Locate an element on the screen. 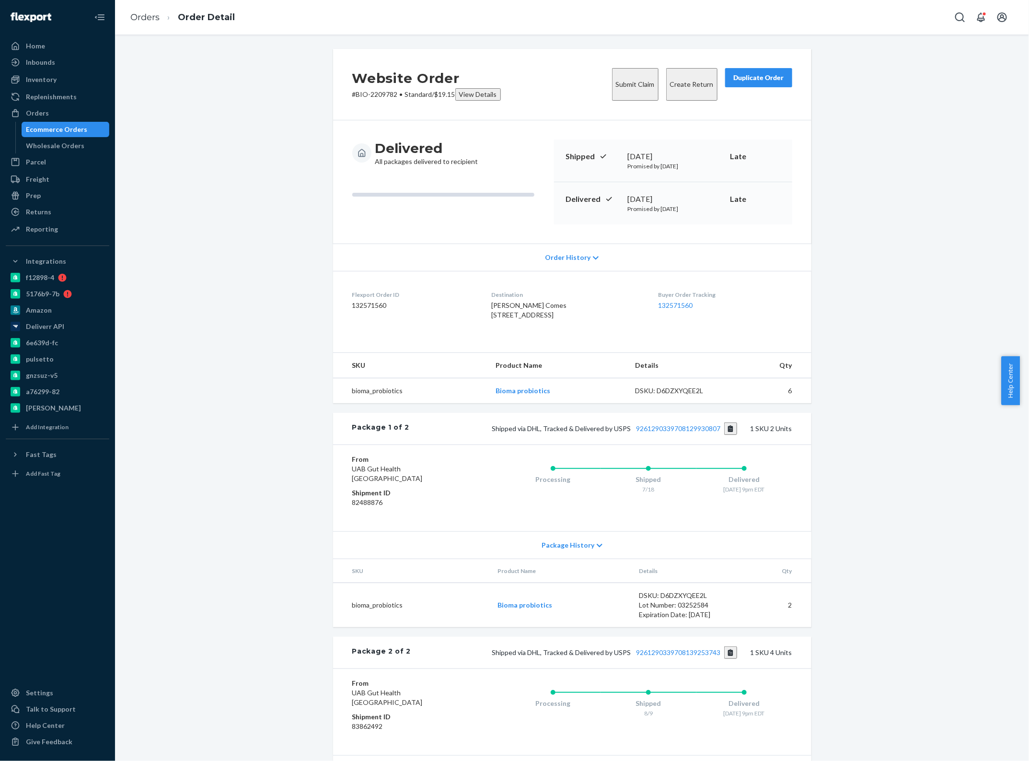 The width and height of the screenshot is (1029, 761). dt: Destination is located at coordinates (567, 294).